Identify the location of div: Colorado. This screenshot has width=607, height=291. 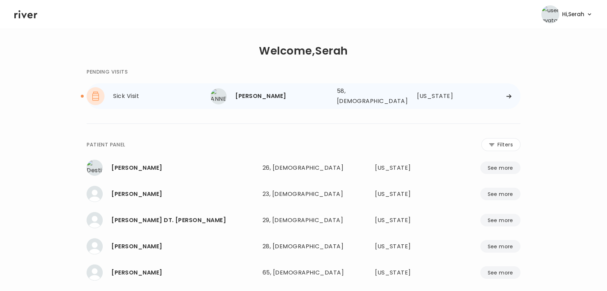
(403, 220).